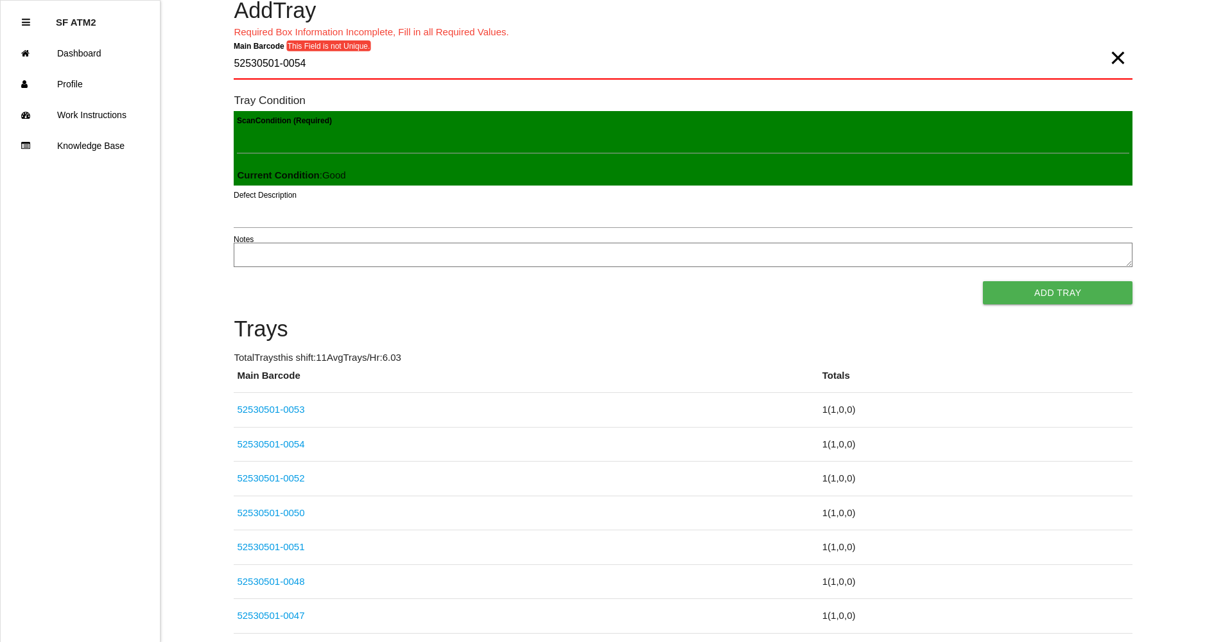 This screenshot has width=1223, height=642. What do you see at coordinates (1118, 45) in the screenshot?
I see `span: Clear Input` at bounding box center [1118, 45].